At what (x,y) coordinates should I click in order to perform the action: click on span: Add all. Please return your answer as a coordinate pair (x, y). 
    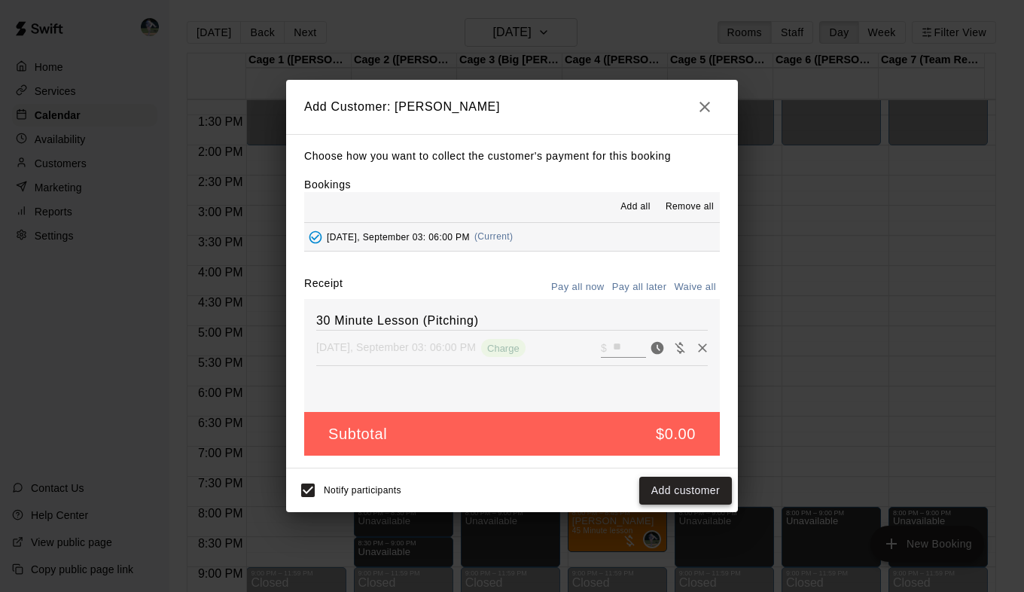
    Looking at the image, I should click on (636, 207).